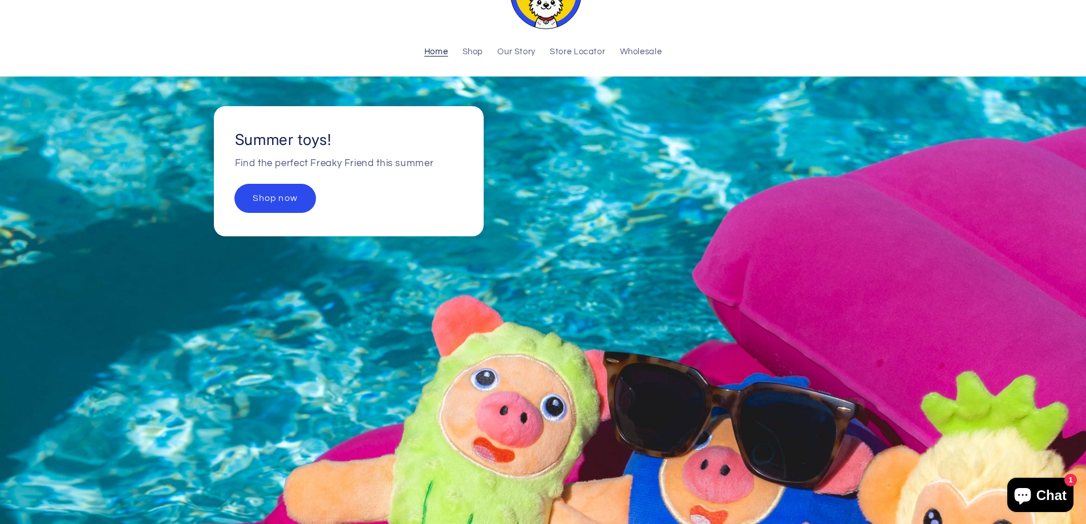 The width and height of the screenshot is (1086, 524). Describe the element at coordinates (436, 52) in the screenshot. I see `a: Home` at that location.